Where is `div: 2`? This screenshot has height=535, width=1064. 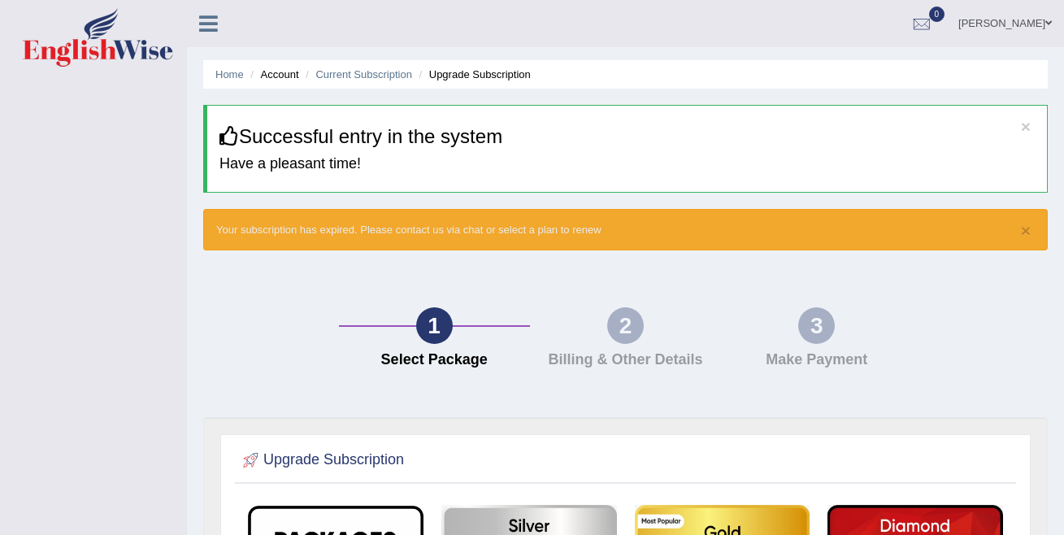
div: 2 is located at coordinates (625, 325).